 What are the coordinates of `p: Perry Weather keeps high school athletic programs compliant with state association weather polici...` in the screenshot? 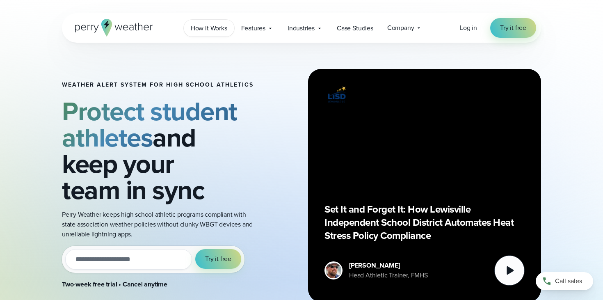 It's located at (158, 225).